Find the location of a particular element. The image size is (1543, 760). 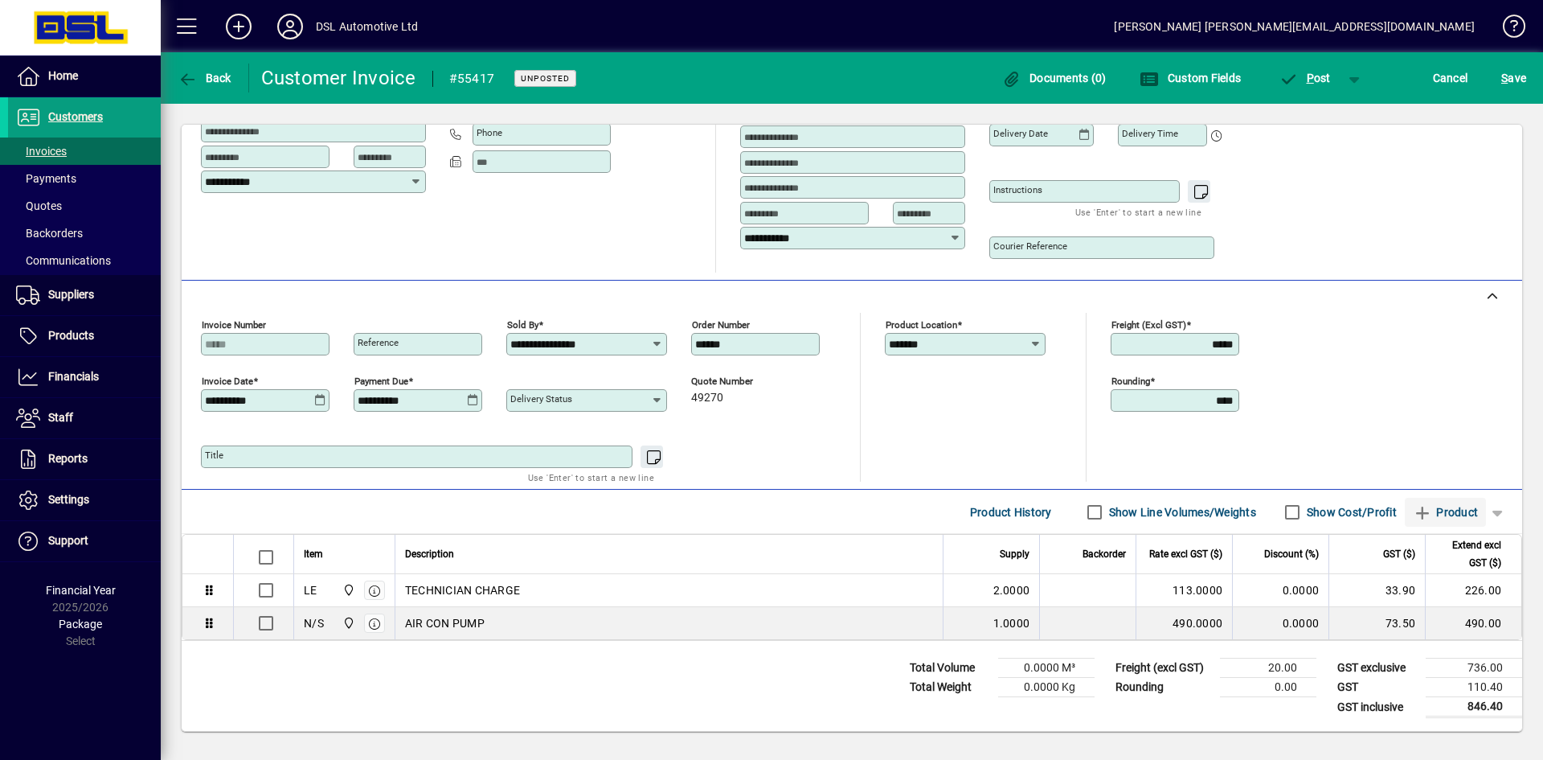

div: 490.0000 is located at coordinates (1184, 623).